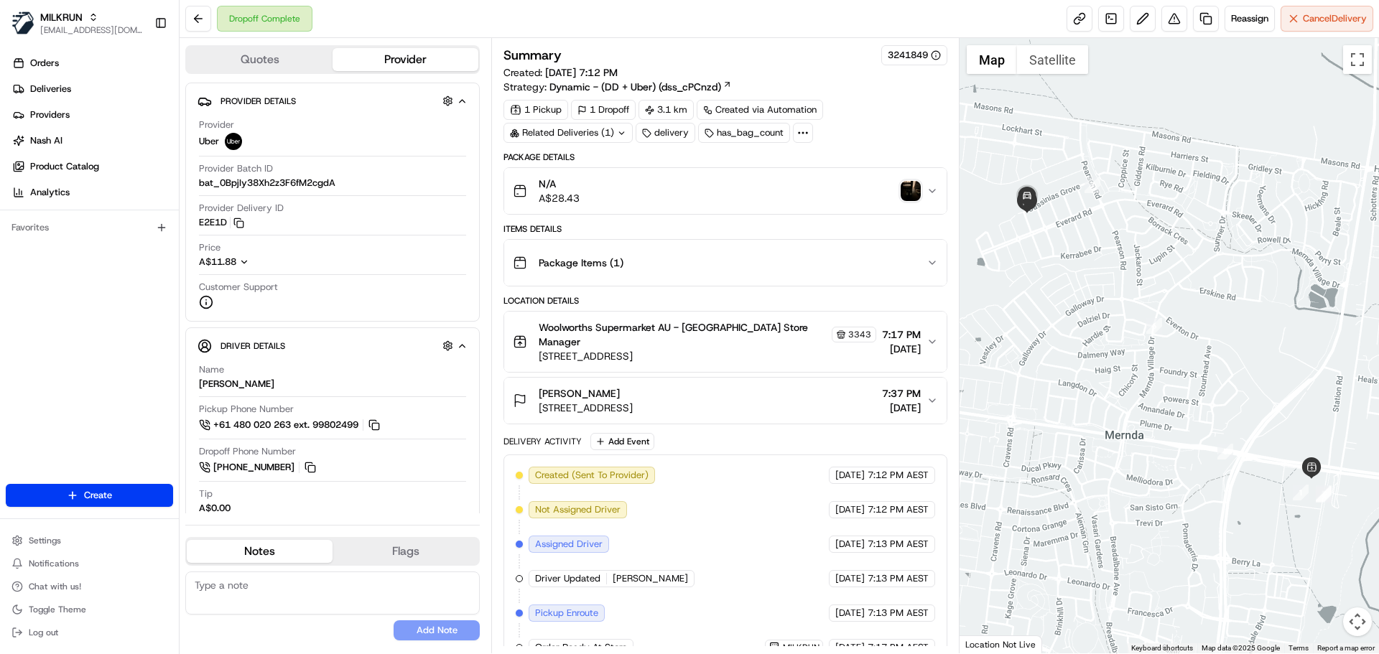 The image size is (1379, 654). I want to click on button: A$11.88, so click(262, 262).